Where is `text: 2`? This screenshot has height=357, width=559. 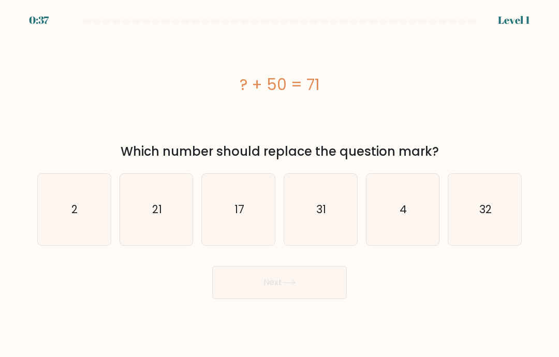 text: 2 is located at coordinates (75, 209).